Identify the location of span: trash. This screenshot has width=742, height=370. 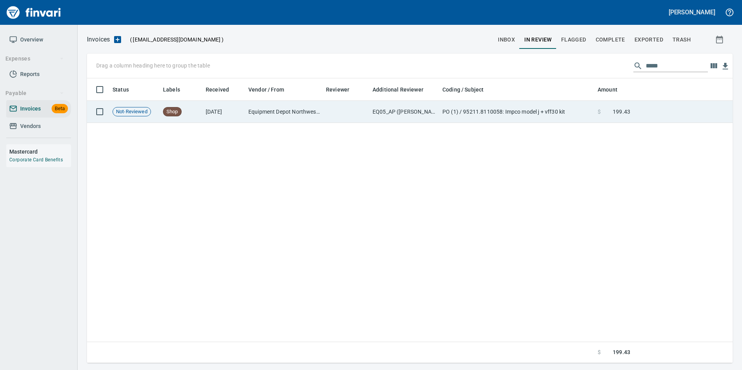
(682, 40).